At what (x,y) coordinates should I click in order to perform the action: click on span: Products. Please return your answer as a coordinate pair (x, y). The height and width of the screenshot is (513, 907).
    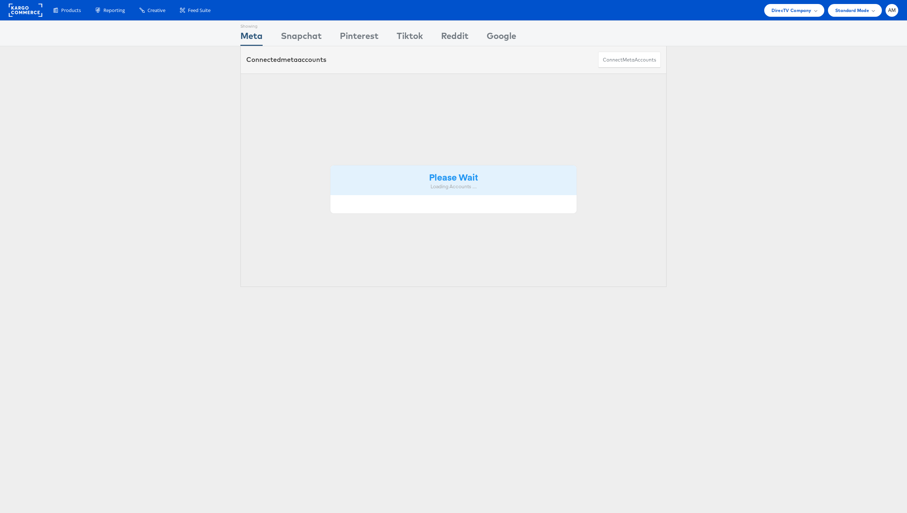
    Looking at the image, I should click on (71, 10).